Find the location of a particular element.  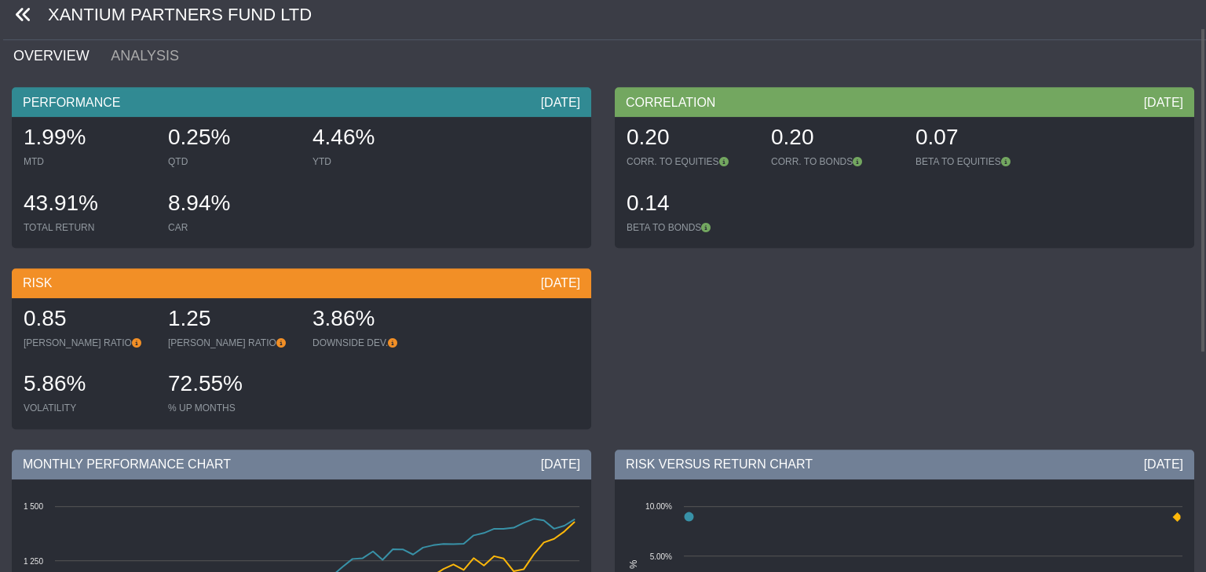

div: 0.20 is located at coordinates (835, 140).